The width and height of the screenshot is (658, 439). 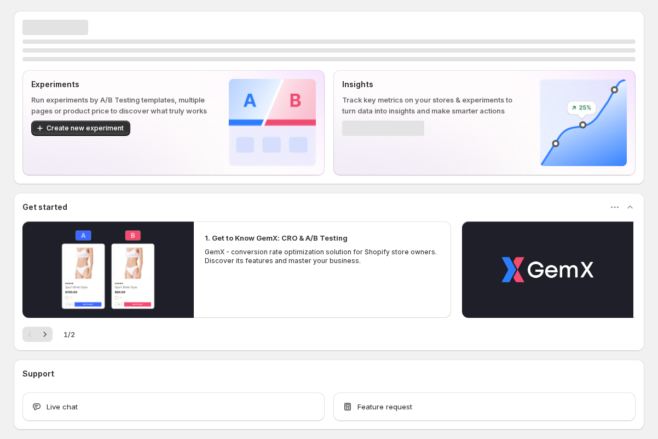 What do you see at coordinates (583, 122) in the screenshot?
I see `img: Insights` at bounding box center [583, 122].